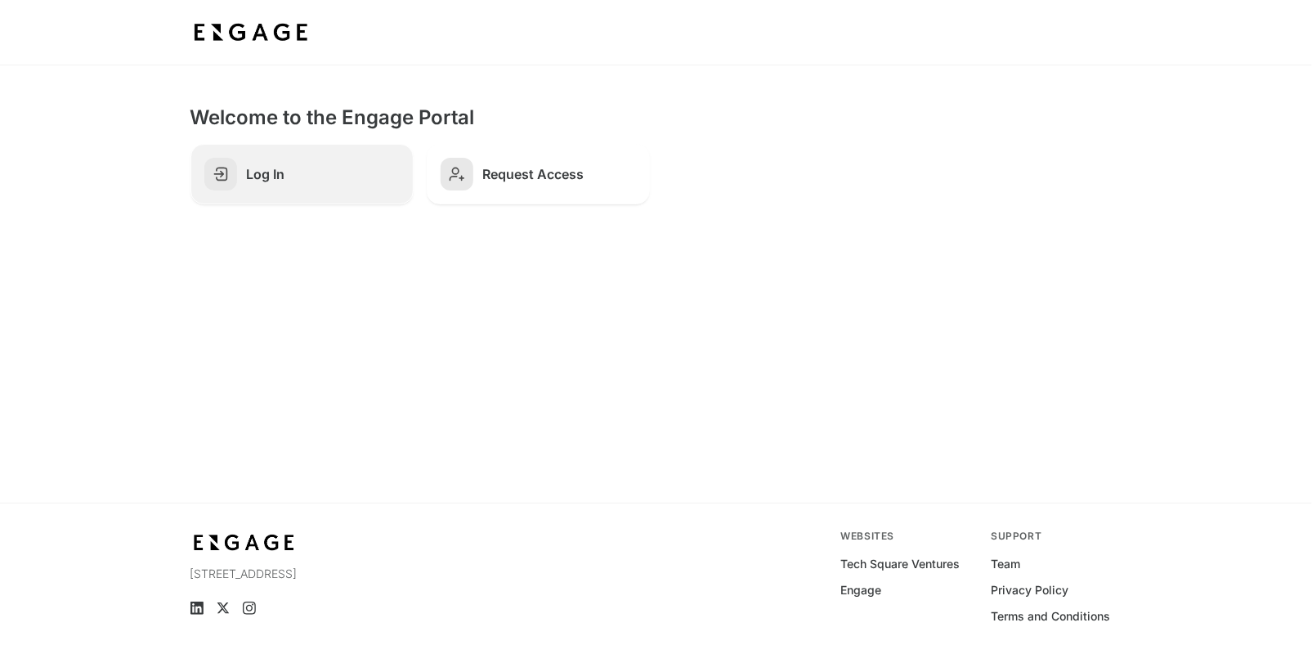  Describe the element at coordinates (656, 118) in the screenshot. I see `h2: Welcome to the Engage Portal` at that location.